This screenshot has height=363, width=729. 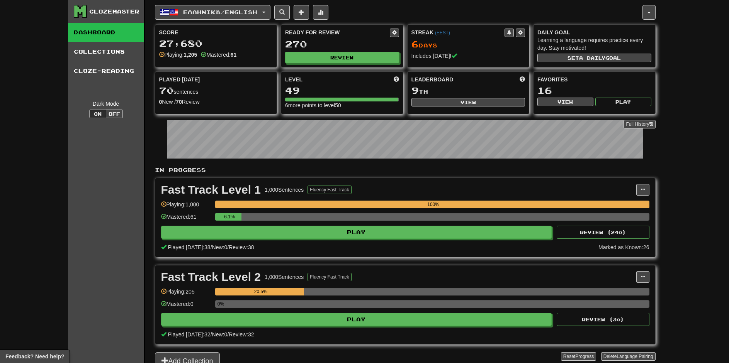 I want to click on span: In, so click(x=180, y=170).